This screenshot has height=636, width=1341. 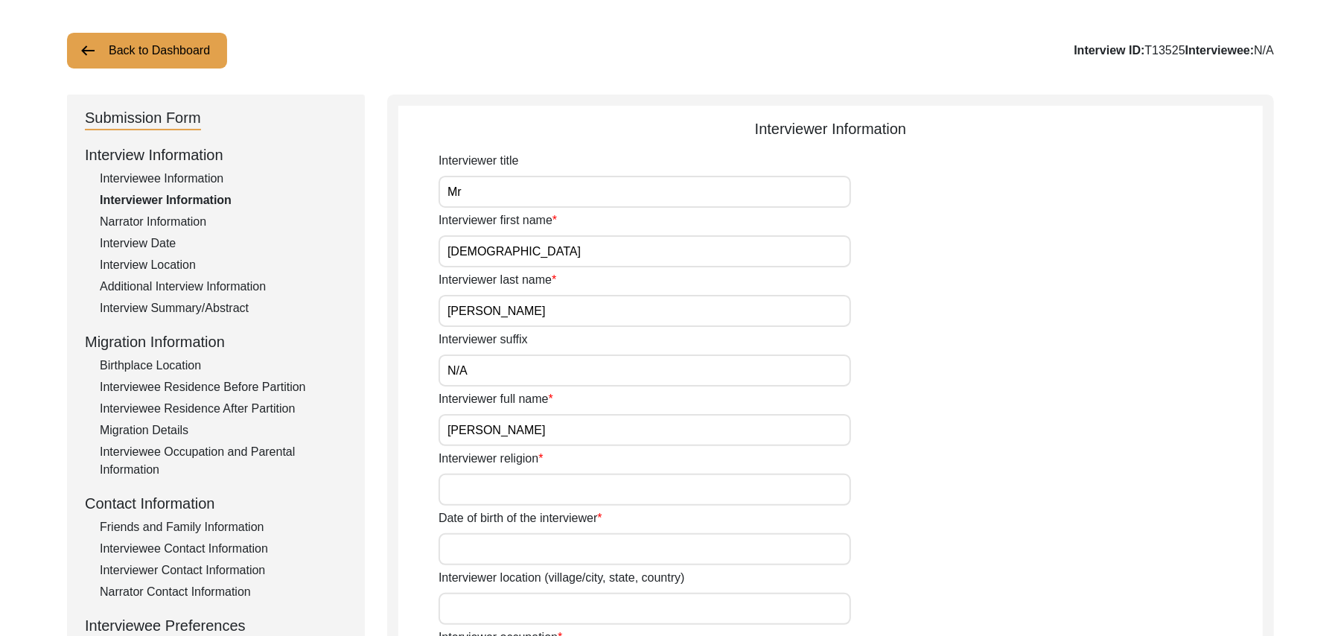 I want to click on label: Interviewer title, so click(x=479, y=161).